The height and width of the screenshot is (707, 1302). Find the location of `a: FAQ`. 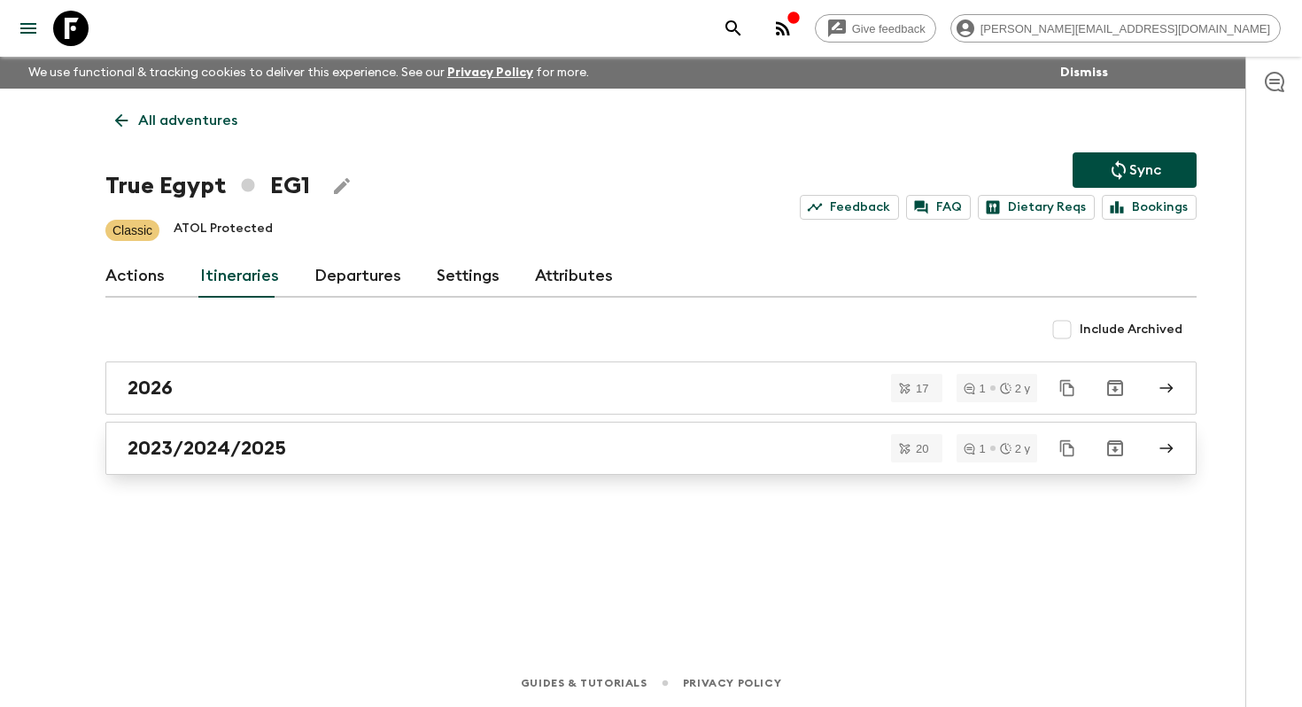

a: FAQ is located at coordinates (938, 207).